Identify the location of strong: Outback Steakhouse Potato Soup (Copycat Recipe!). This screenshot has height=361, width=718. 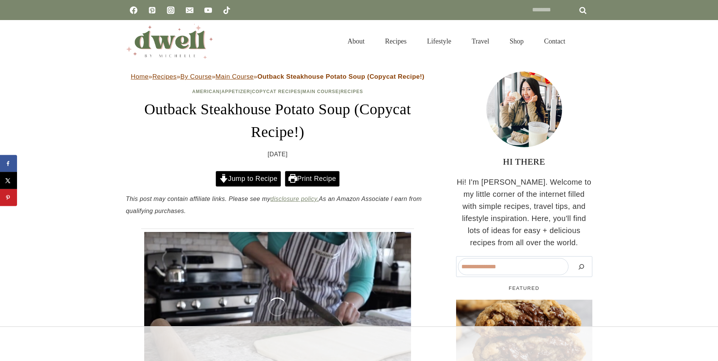
(341, 76).